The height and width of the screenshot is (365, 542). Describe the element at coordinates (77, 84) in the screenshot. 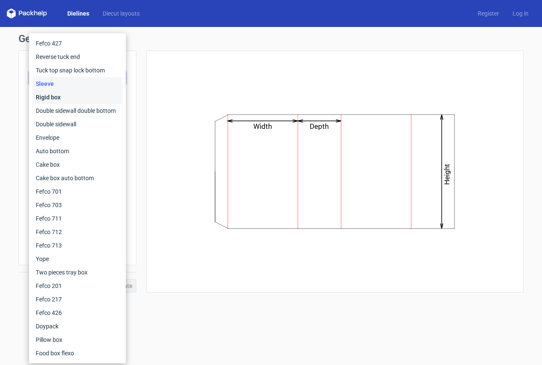

I see `div: Sleeve` at that location.